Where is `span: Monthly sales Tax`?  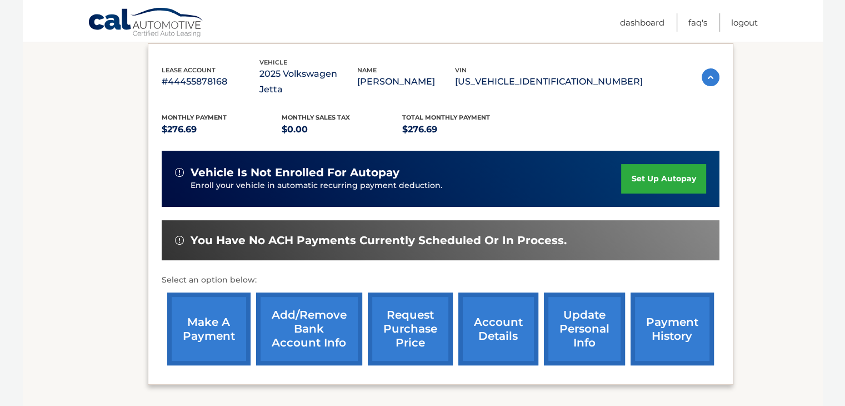
span: Monthly sales Tax is located at coordinates (316, 117).